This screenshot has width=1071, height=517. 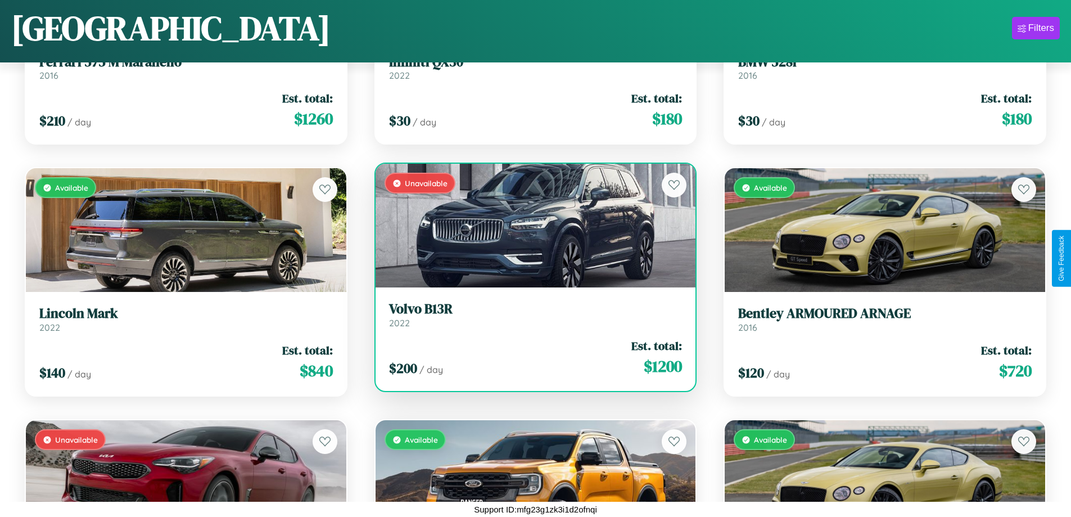 What do you see at coordinates (403, 368) in the screenshot?
I see `span: $ 200` at bounding box center [403, 368].